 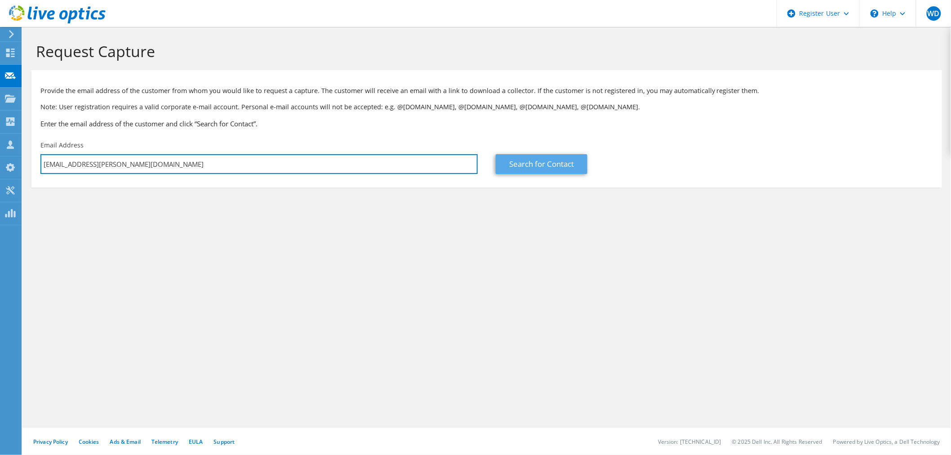 I want to click on a: Ads & Email, so click(x=125, y=441).